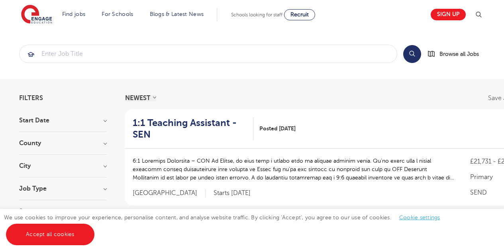 This screenshot has width=504, height=252. I want to click on a: For Schools, so click(117, 14).